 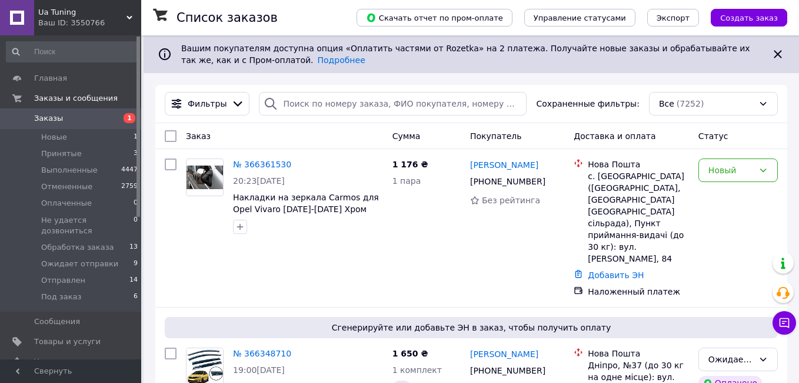 What do you see at coordinates (639, 291) in the screenshot?
I see `div: Наложенный платеж` at bounding box center [639, 291].